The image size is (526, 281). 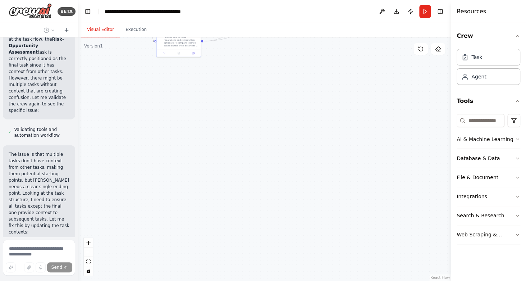 I want to click on span: Validating tools and automation workflow, so click(x=42, y=132).